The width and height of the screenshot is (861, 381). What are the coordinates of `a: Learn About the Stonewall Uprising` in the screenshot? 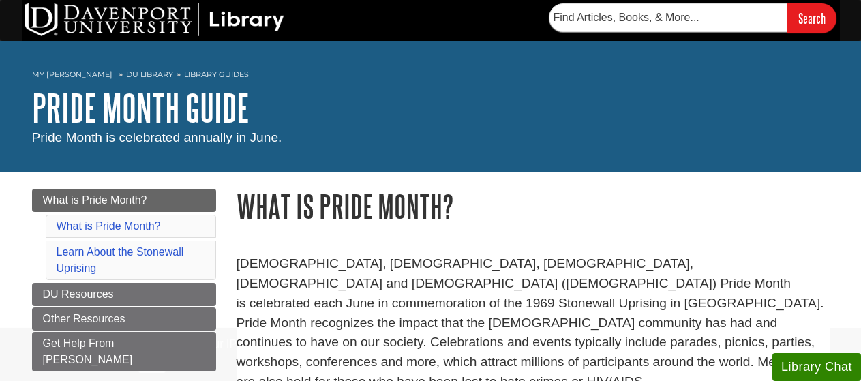 It's located at (120, 260).